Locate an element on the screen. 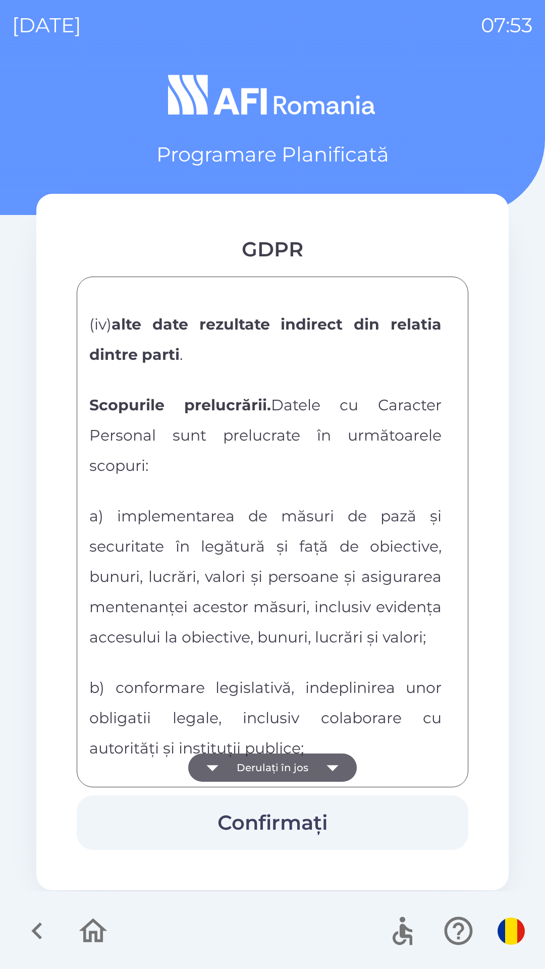  img: ro flag is located at coordinates (511, 931).